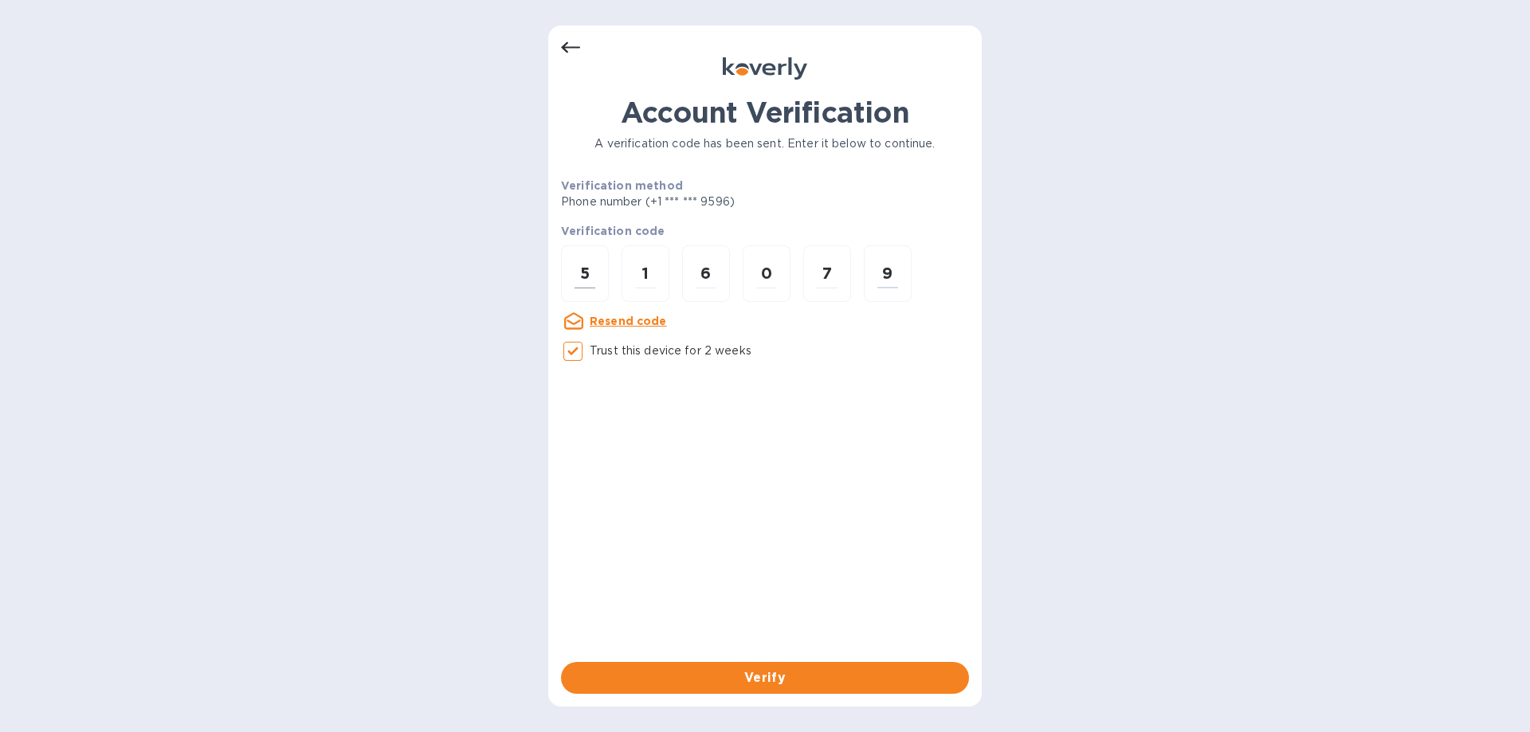 Image resolution: width=1530 pixels, height=732 pixels. I want to click on u: Resend code, so click(628, 321).